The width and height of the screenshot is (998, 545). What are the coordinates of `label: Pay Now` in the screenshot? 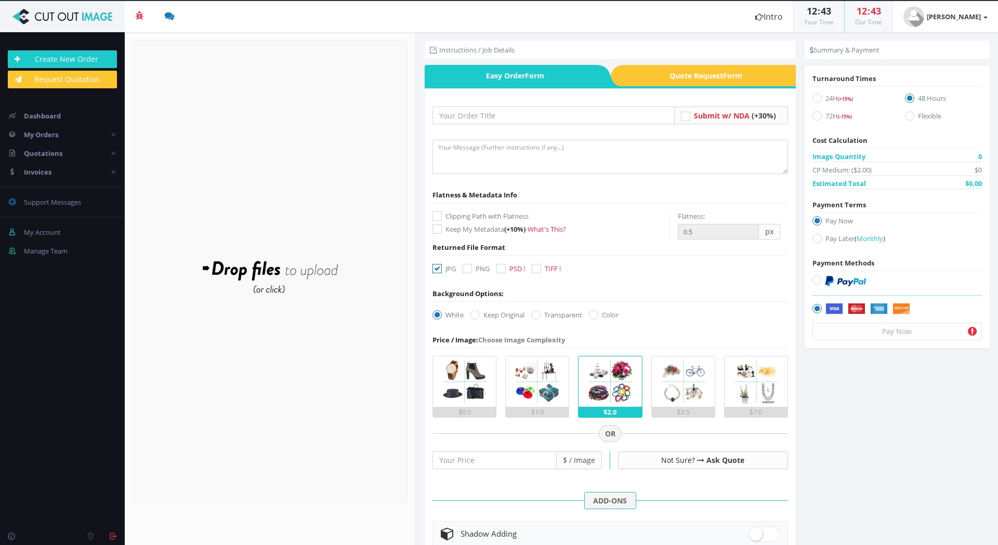 It's located at (897, 222).